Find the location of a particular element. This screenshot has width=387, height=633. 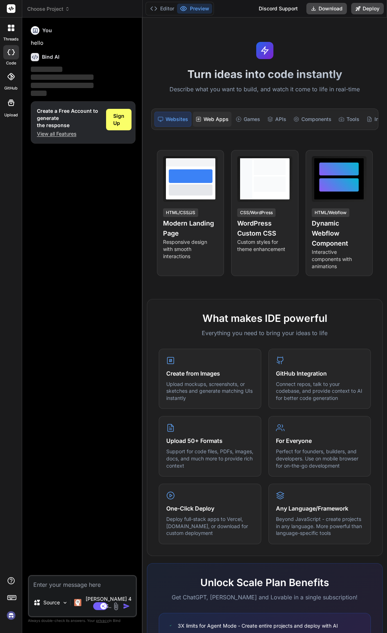

h4: Create from Images is located at coordinates (210, 374).